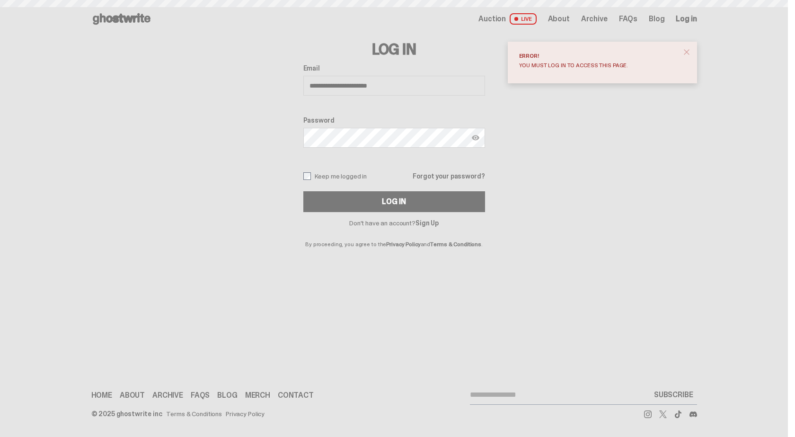 This screenshot has height=437, width=795. Describe the element at coordinates (394, 120) in the screenshot. I see `label: Password` at that location.